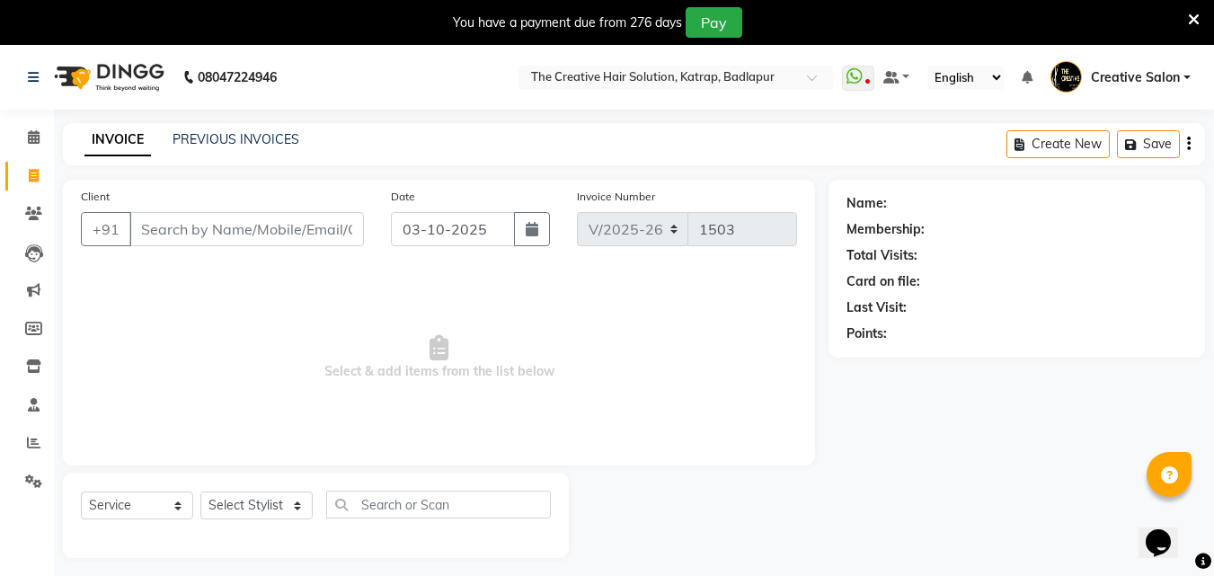 The height and width of the screenshot is (576, 1214). I want to click on div: Name:, so click(866, 203).